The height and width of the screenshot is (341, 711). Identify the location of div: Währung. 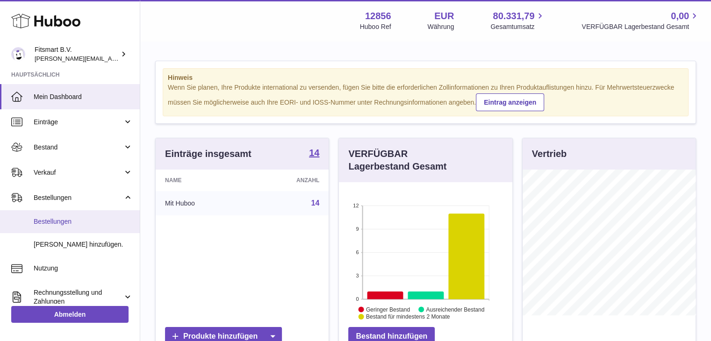
(441, 27).